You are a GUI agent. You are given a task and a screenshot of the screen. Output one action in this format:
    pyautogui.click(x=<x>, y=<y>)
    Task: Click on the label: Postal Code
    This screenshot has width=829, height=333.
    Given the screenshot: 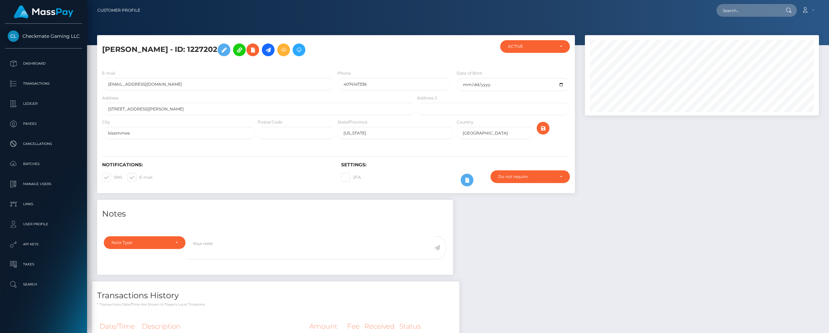 What is the action you would take?
    pyautogui.click(x=270, y=122)
    